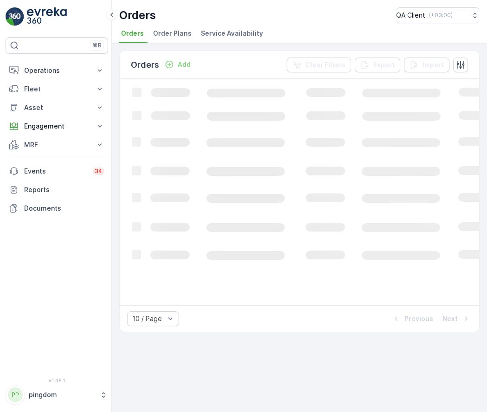 The image size is (487, 412). What do you see at coordinates (98, 171) in the screenshot?
I see `p: 34` at bounding box center [98, 171].